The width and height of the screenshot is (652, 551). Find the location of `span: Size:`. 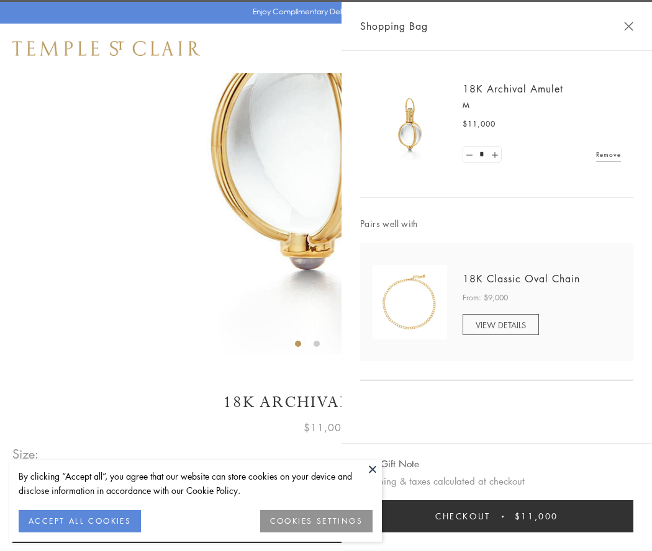

span: Size: is located at coordinates (26, 454).